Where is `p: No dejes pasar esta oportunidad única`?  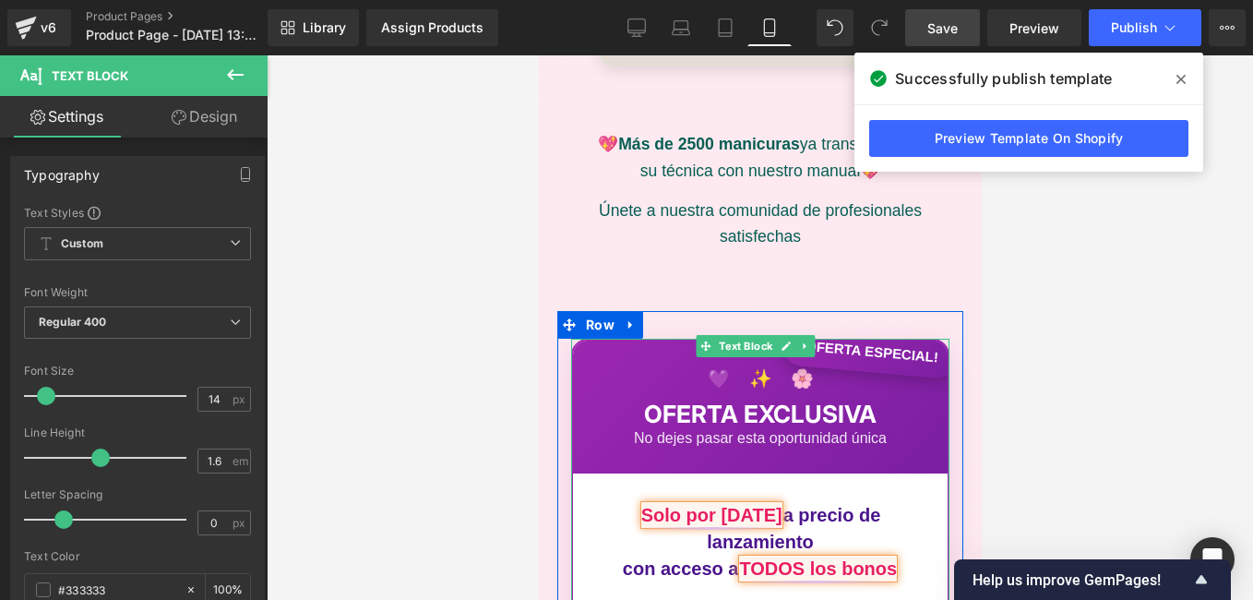 p: No dejes pasar esta oportunidad única is located at coordinates (221, 383).